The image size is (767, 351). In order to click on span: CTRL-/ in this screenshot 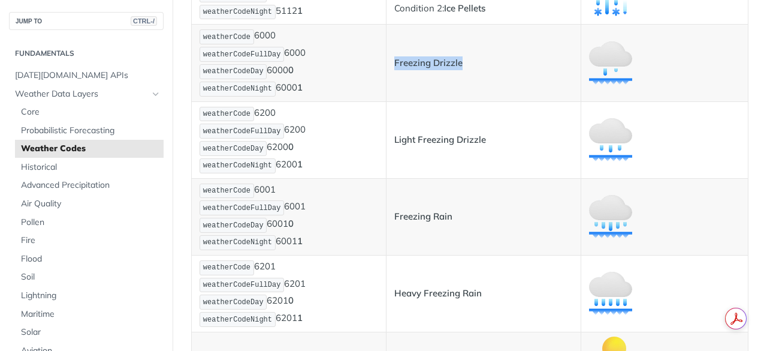, I will do `click(144, 21)`.